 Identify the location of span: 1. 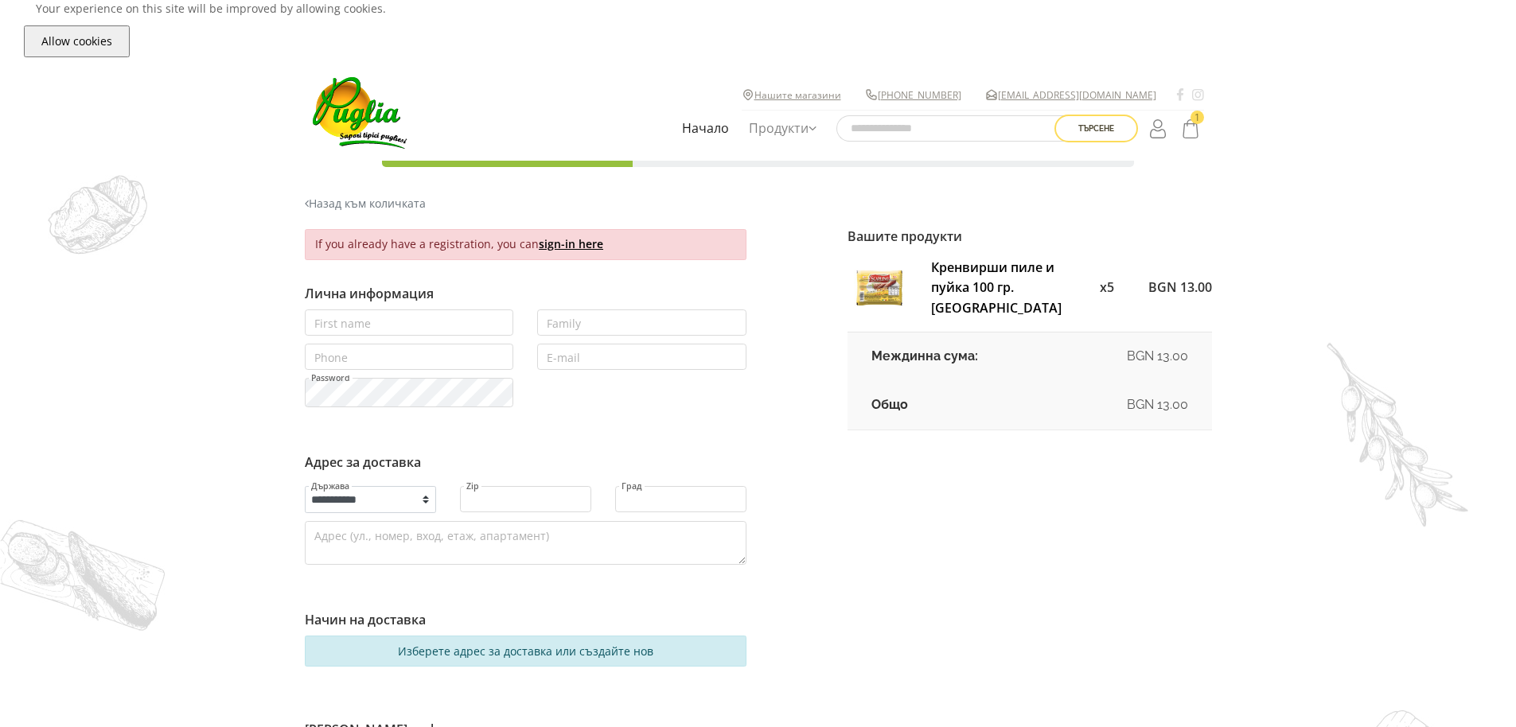
(1197, 117).